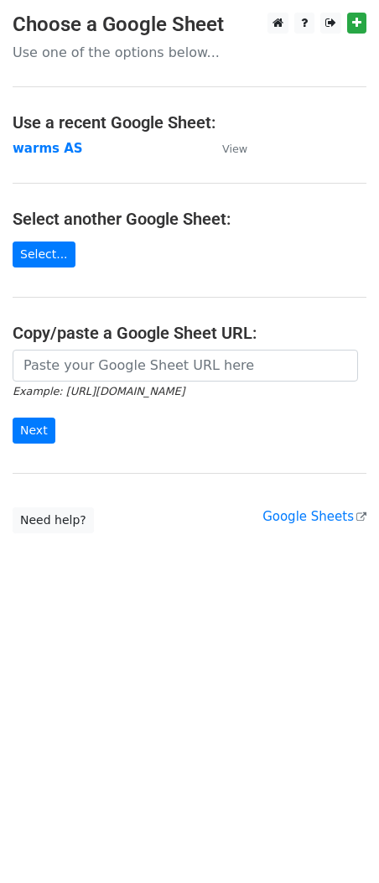  What do you see at coordinates (227, 149) in the screenshot?
I see `a: View` at bounding box center [227, 149].